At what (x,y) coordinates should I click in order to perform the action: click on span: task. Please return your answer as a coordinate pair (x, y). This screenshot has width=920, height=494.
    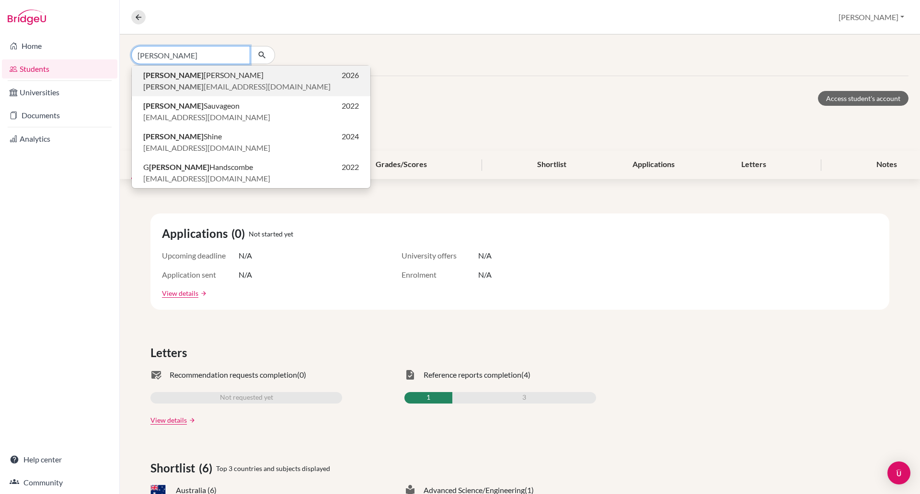
    Looking at the image, I should click on (410, 375).